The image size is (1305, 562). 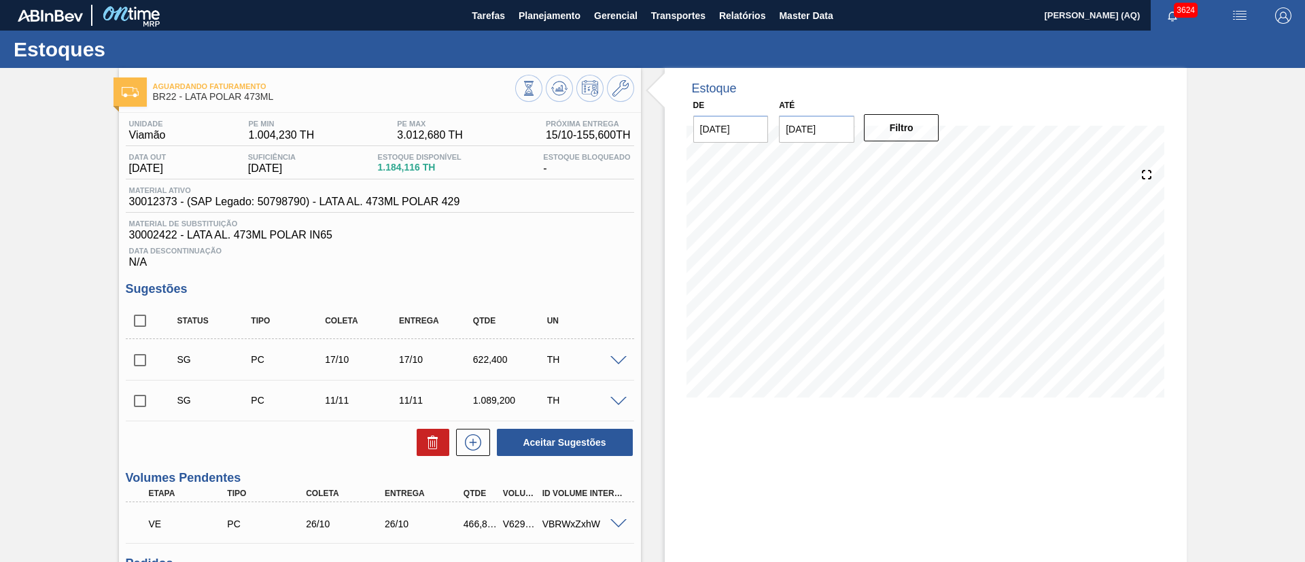 I want to click on span: Relatórios, so click(x=742, y=16).